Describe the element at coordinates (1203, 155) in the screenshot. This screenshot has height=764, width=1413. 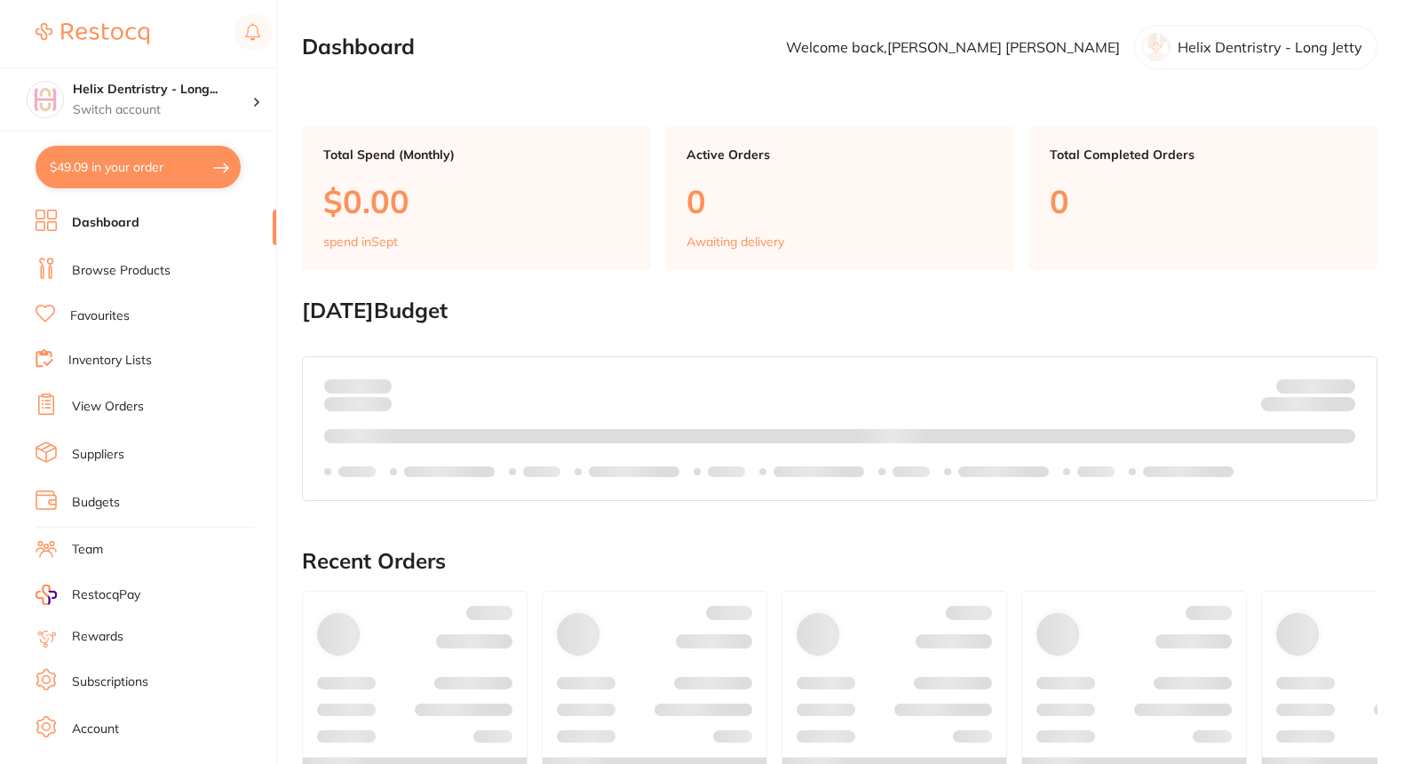
I see `p: Total Completed Orders` at that location.